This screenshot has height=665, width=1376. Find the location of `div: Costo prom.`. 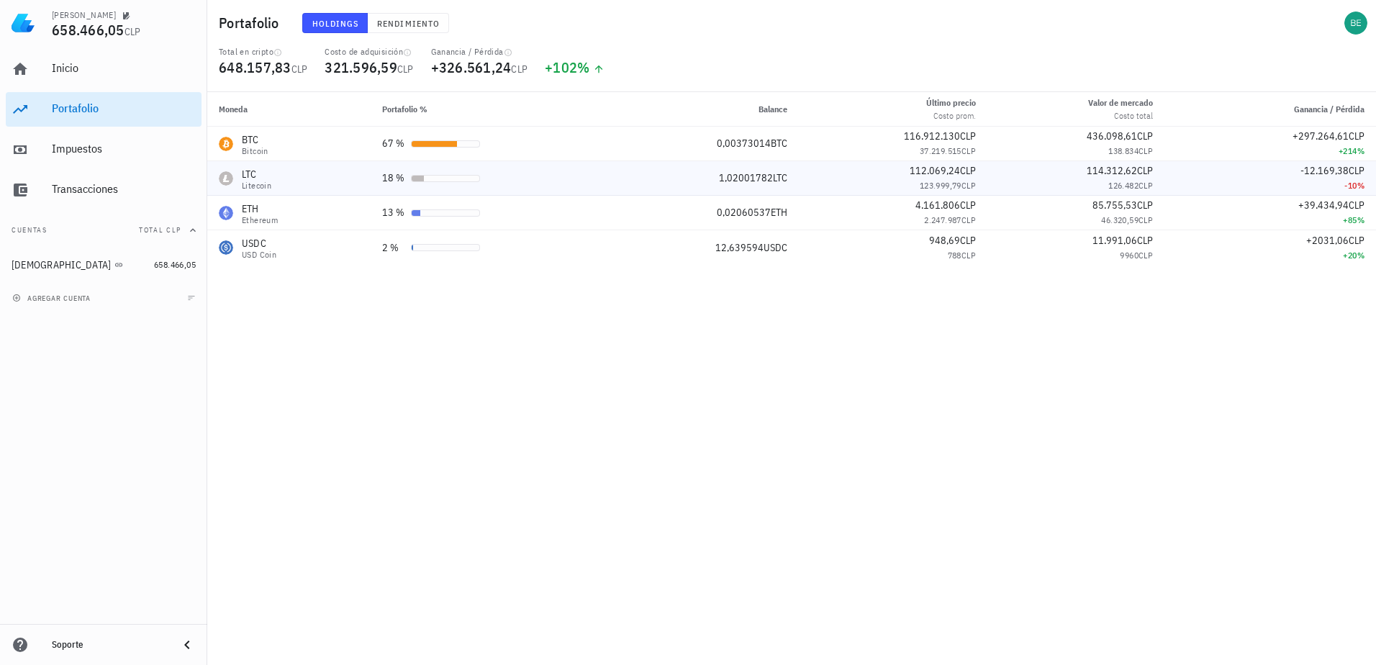

div: Costo prom. is located at coordinates (951, 116).